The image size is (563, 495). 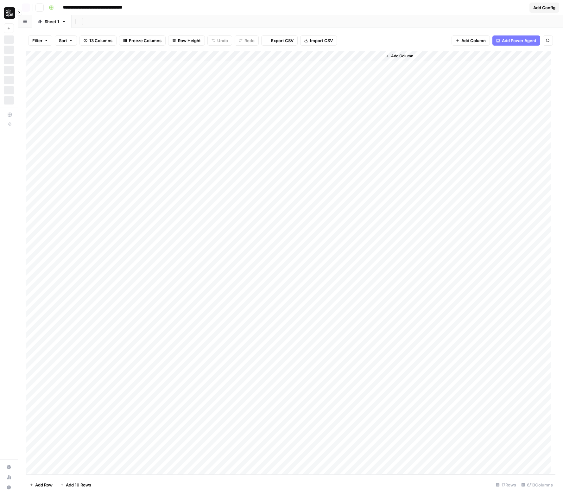 I want to click on span: Row Height, so click(x=189, y=41).